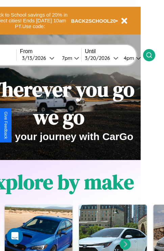 This screenshot has height=251, width=164. Describe the element at coordinates (38, 58) in the screenshot. I see `button: 3/13/2026` at that location.